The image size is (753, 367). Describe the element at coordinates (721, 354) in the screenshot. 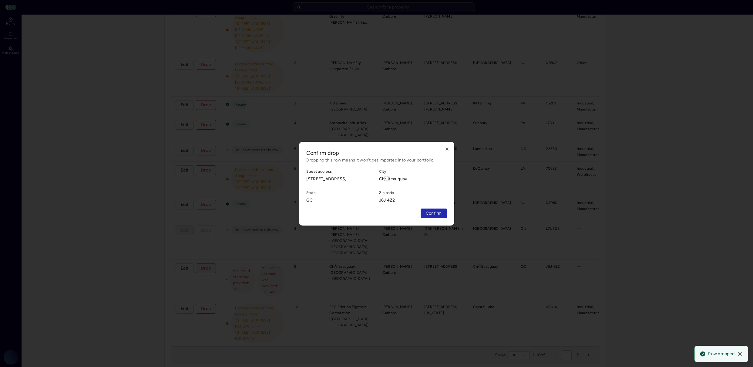

I see `span: Row dropped` at that location.